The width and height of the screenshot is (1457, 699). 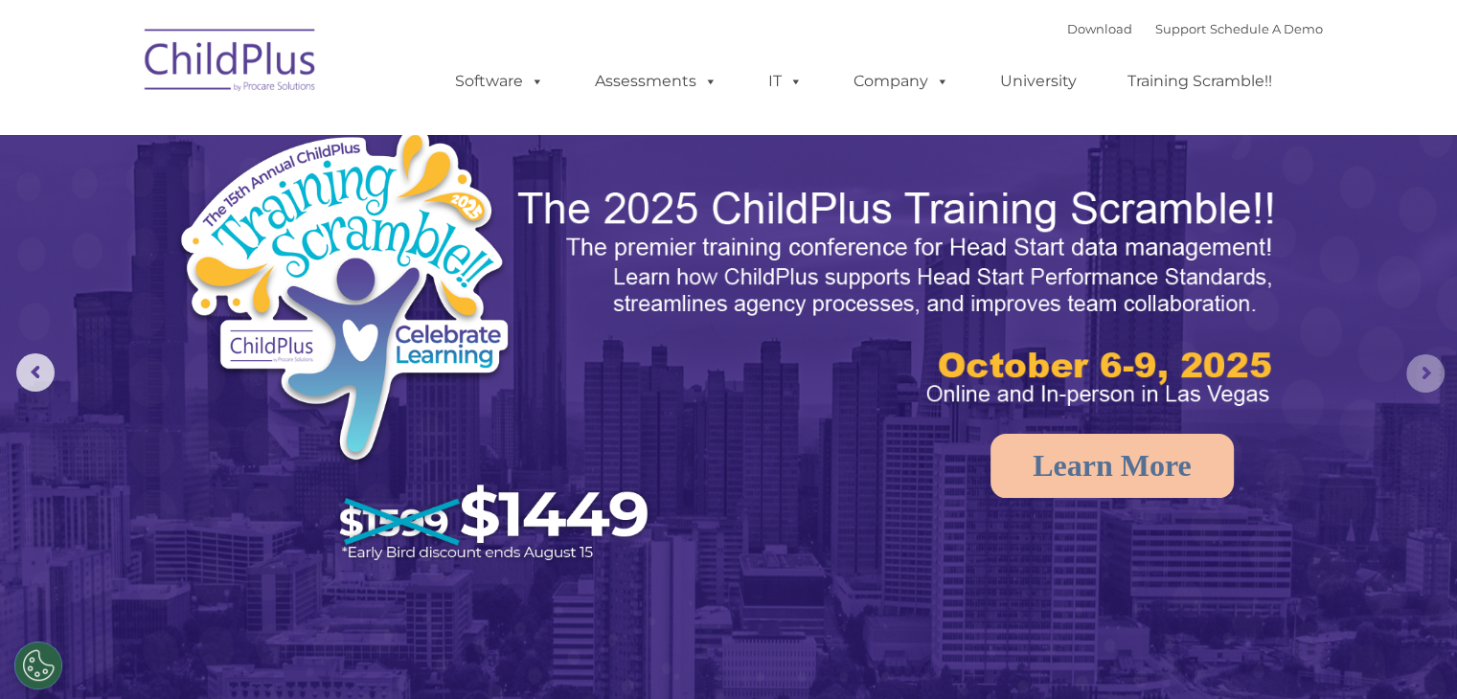 What do you see at coordinates (1112, 466) in the screenshot?
I see `a: Learn More` at bounding box center [1112, 466].